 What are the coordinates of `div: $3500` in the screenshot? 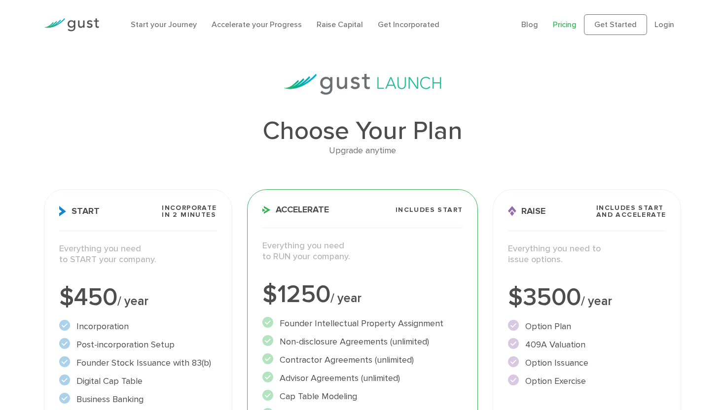 It's located at (587, 298).